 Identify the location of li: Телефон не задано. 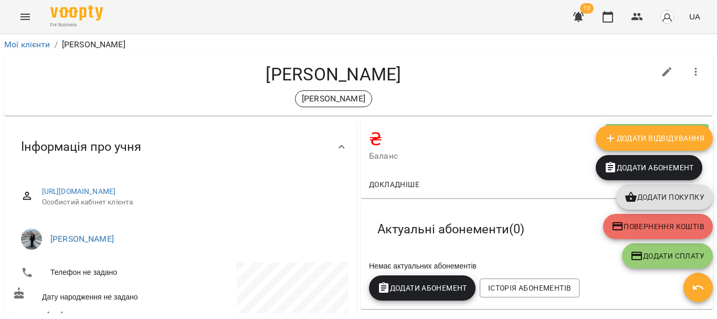
(96, 273).